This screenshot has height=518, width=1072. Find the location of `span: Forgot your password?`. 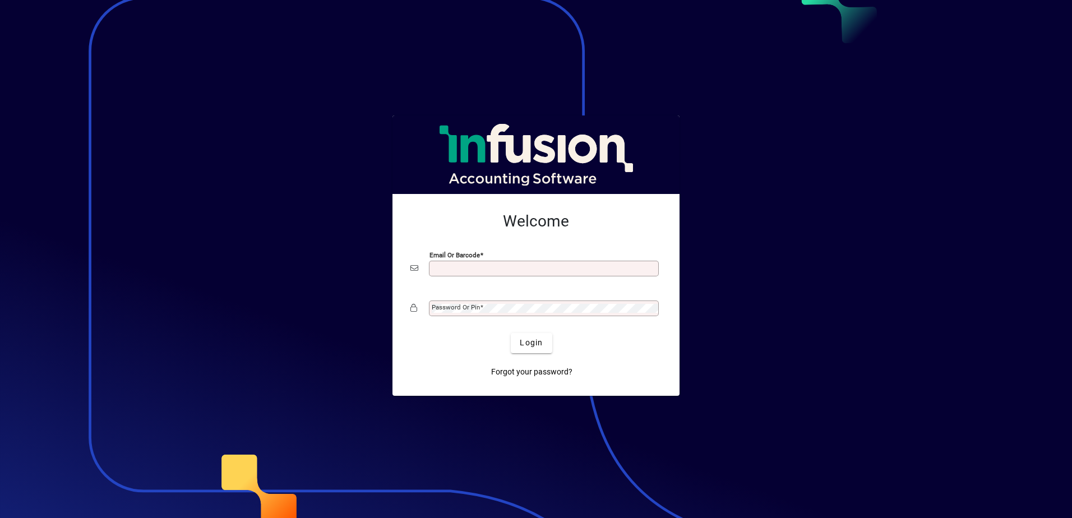

span: Forgot your password? is located at coordinates (532, 372).